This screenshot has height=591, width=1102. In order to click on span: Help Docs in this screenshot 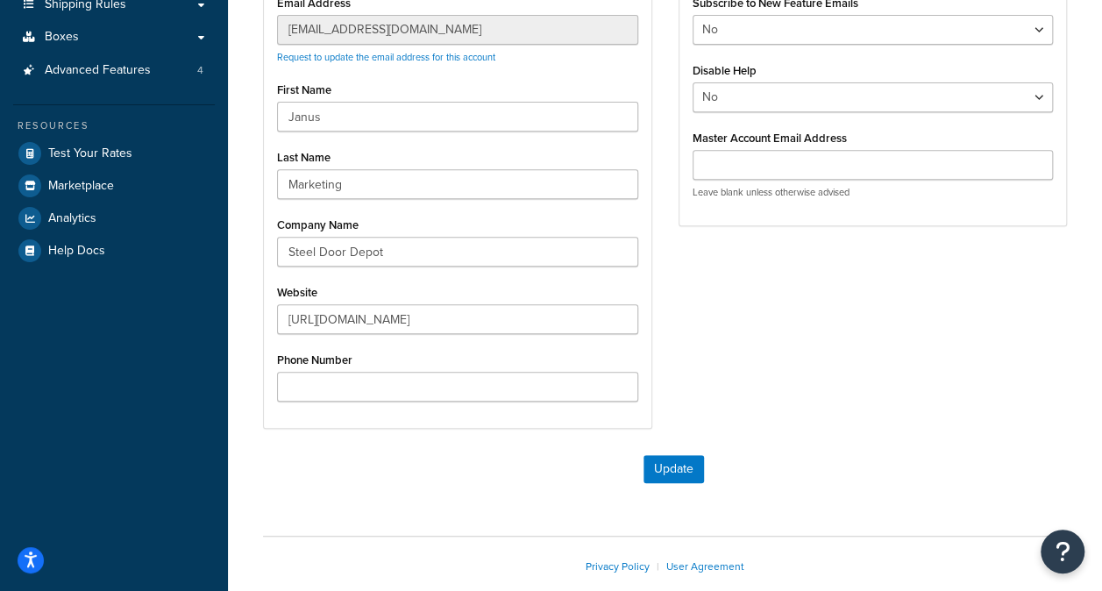, I will do `click(76, 251)`.